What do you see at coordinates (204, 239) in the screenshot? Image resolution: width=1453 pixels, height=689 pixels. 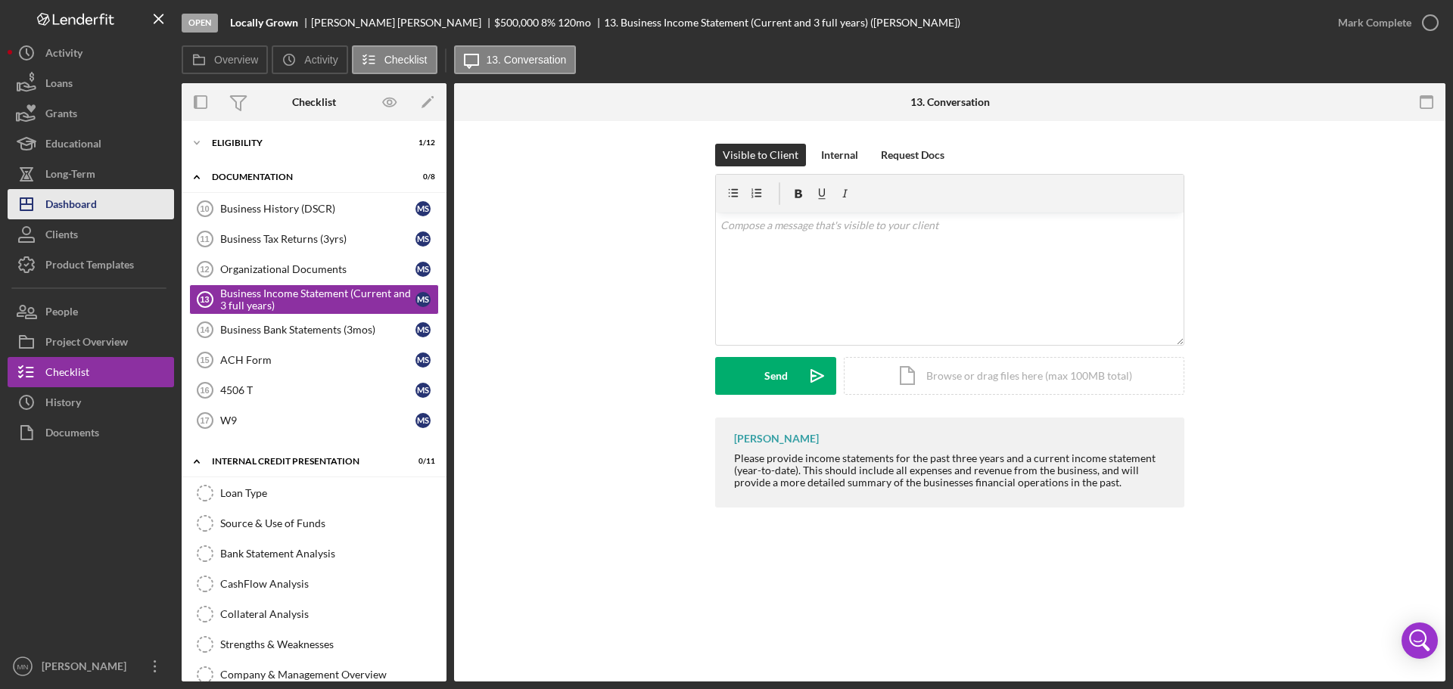 I see `tspan: 11` at bounding box center [204, 239].